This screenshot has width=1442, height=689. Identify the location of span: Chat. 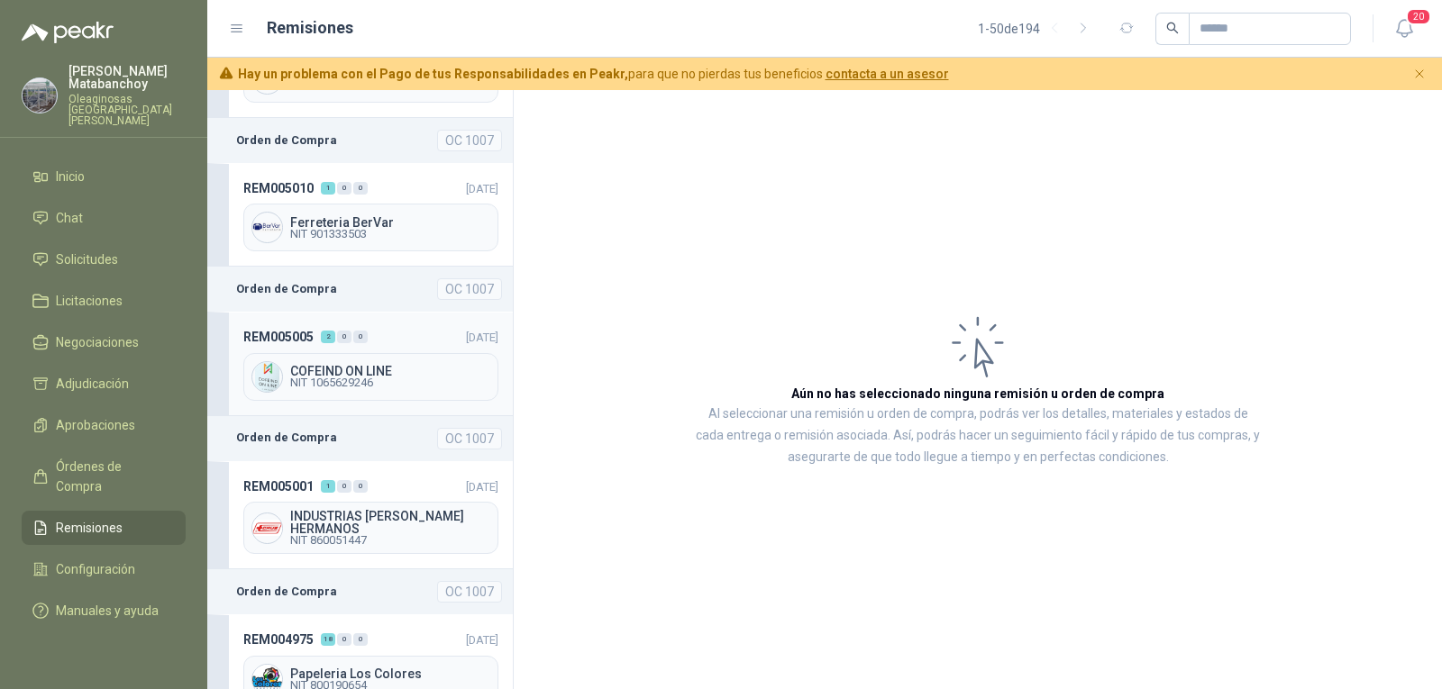
(69, 218).